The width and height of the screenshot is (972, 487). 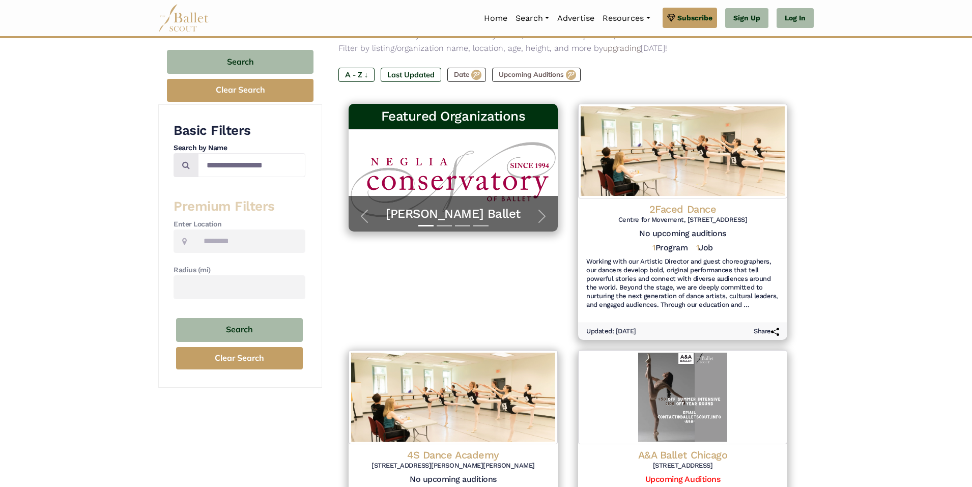 I want to click on h4: A&A Ballet Chicago, so click(x=682, y=455).